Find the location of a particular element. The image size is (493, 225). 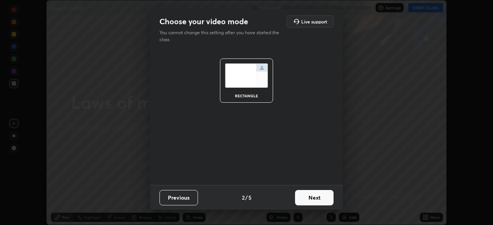

button: Next is located at coordinates (314, 198).